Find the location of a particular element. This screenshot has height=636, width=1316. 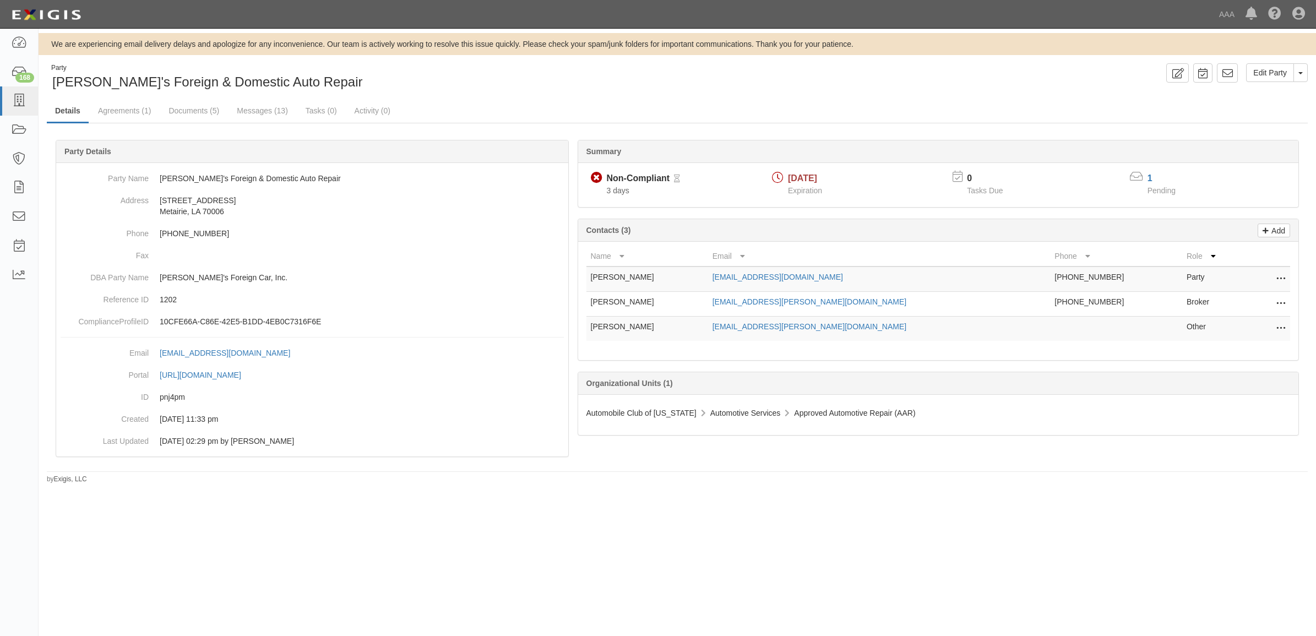

a: Agreements (1) is located at coordinates (124, 111).